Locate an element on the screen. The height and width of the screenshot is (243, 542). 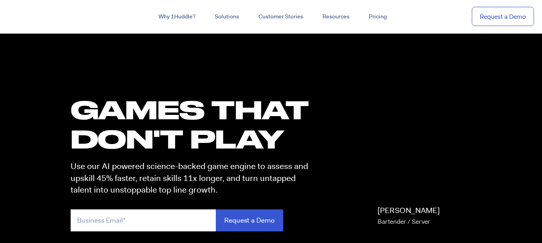
a: Request a Demo is located at coordinates (503, 16).